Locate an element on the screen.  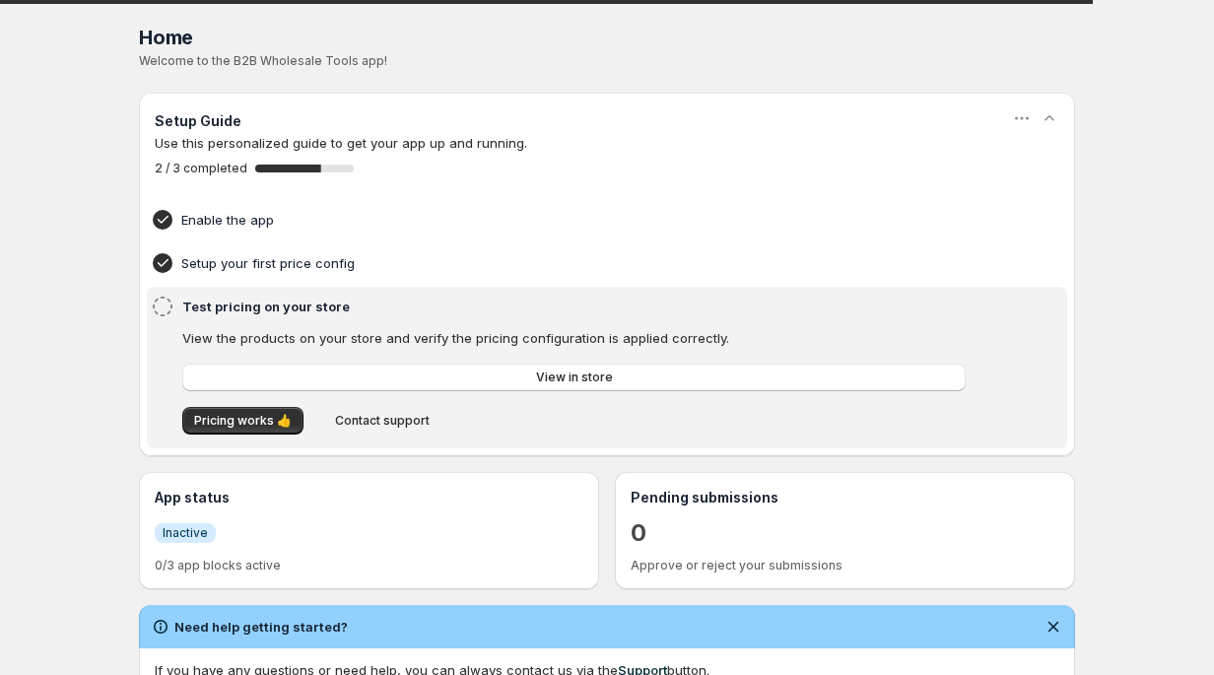
h4: Enable the app is located at coordinates (577, 220).